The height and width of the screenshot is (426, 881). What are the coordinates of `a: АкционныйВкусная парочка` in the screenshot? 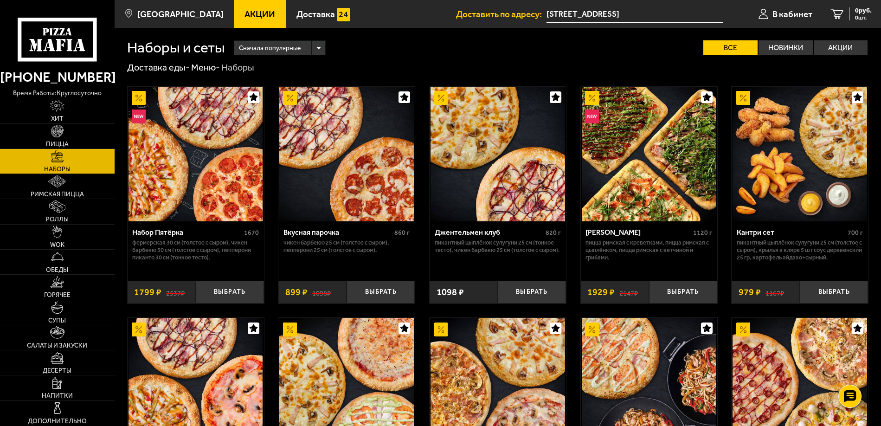 It's located at (347, 154).